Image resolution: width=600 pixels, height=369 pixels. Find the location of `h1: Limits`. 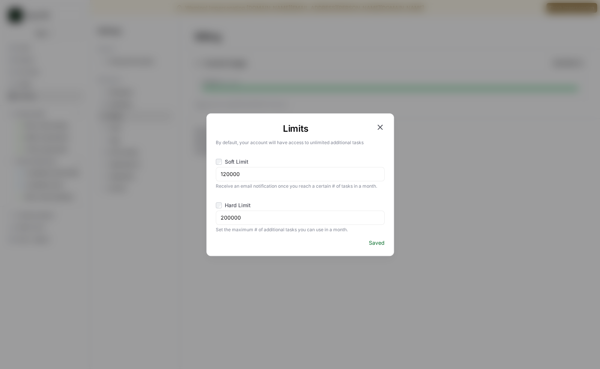

h1: Limits is located at coordinates (296, 129).